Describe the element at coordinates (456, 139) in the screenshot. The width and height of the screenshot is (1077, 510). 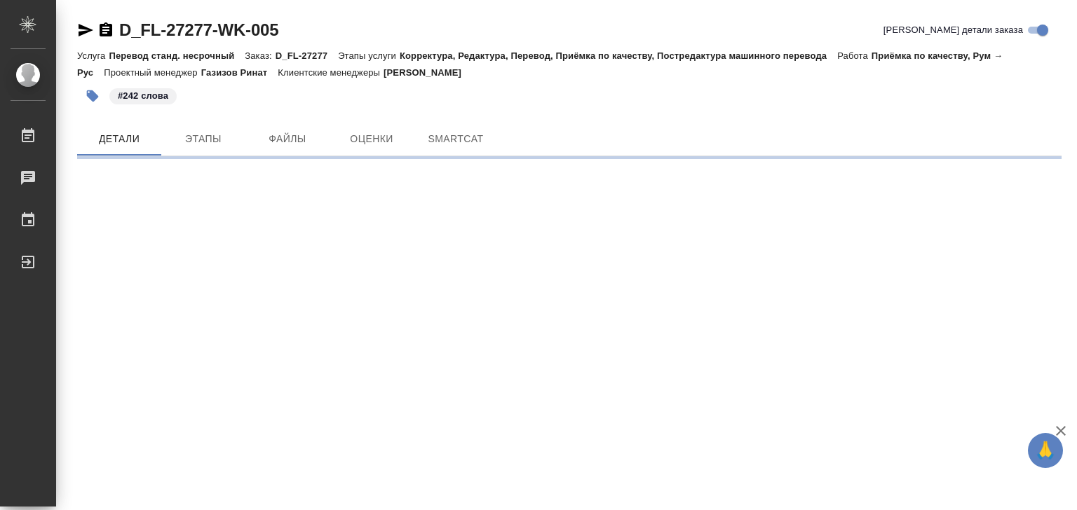
I see `span: SmartCat` at that location.